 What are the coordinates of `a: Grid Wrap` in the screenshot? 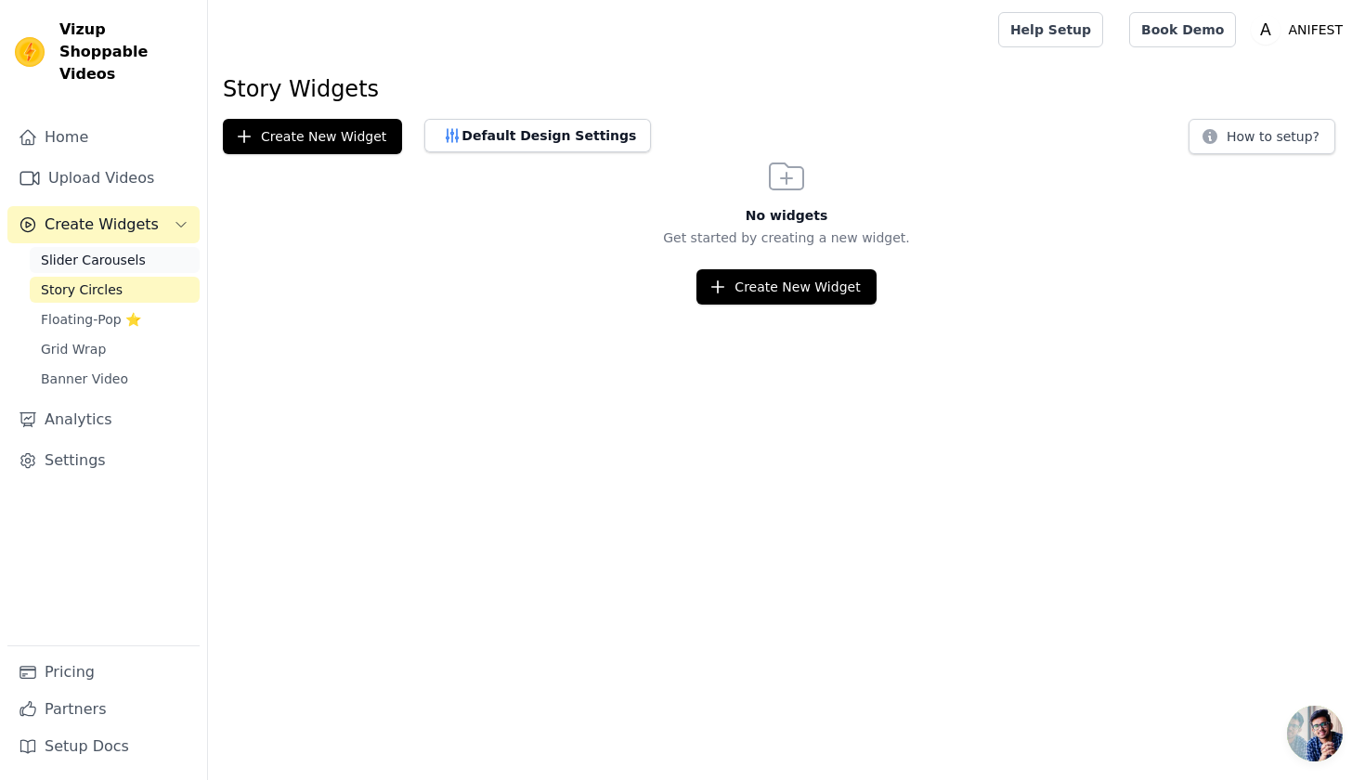 It's located at (114, 349).